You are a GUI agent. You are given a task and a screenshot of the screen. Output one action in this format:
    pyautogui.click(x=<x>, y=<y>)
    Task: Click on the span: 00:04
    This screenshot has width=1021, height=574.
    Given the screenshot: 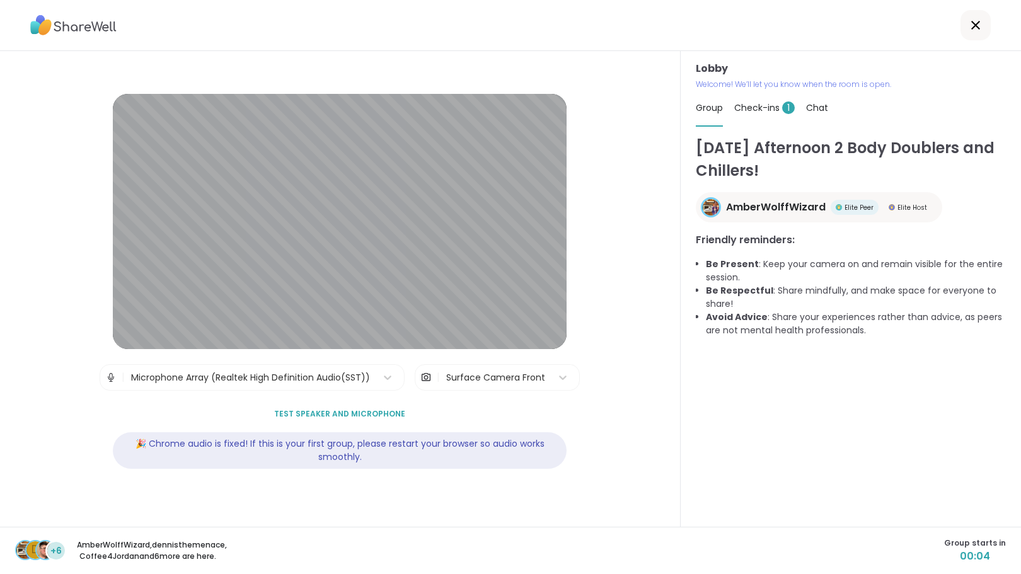 What is the action you would take?
    pyautogui.click(x=975, y=557)
    